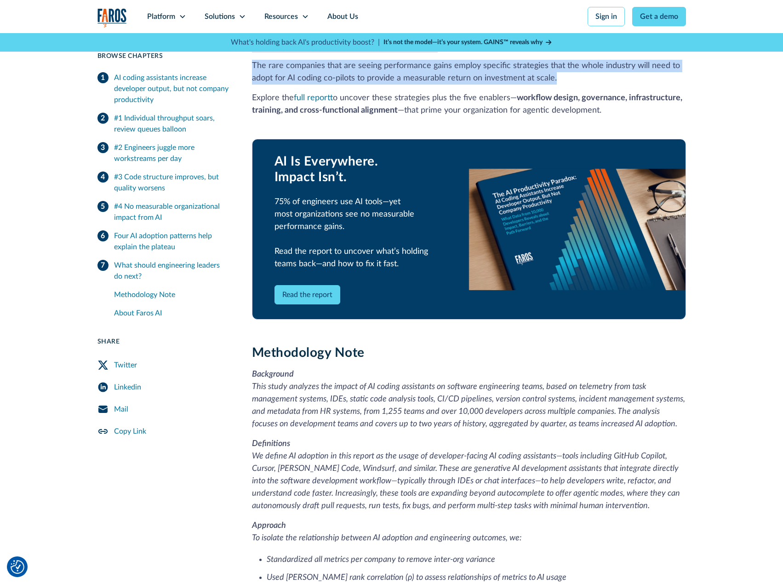 This screenshot has width=783, height=584. Describe the element at coordinates (172, 153) in the screenshot. I see `div: #2 Engineers juggle more workstreams per day` at that location.